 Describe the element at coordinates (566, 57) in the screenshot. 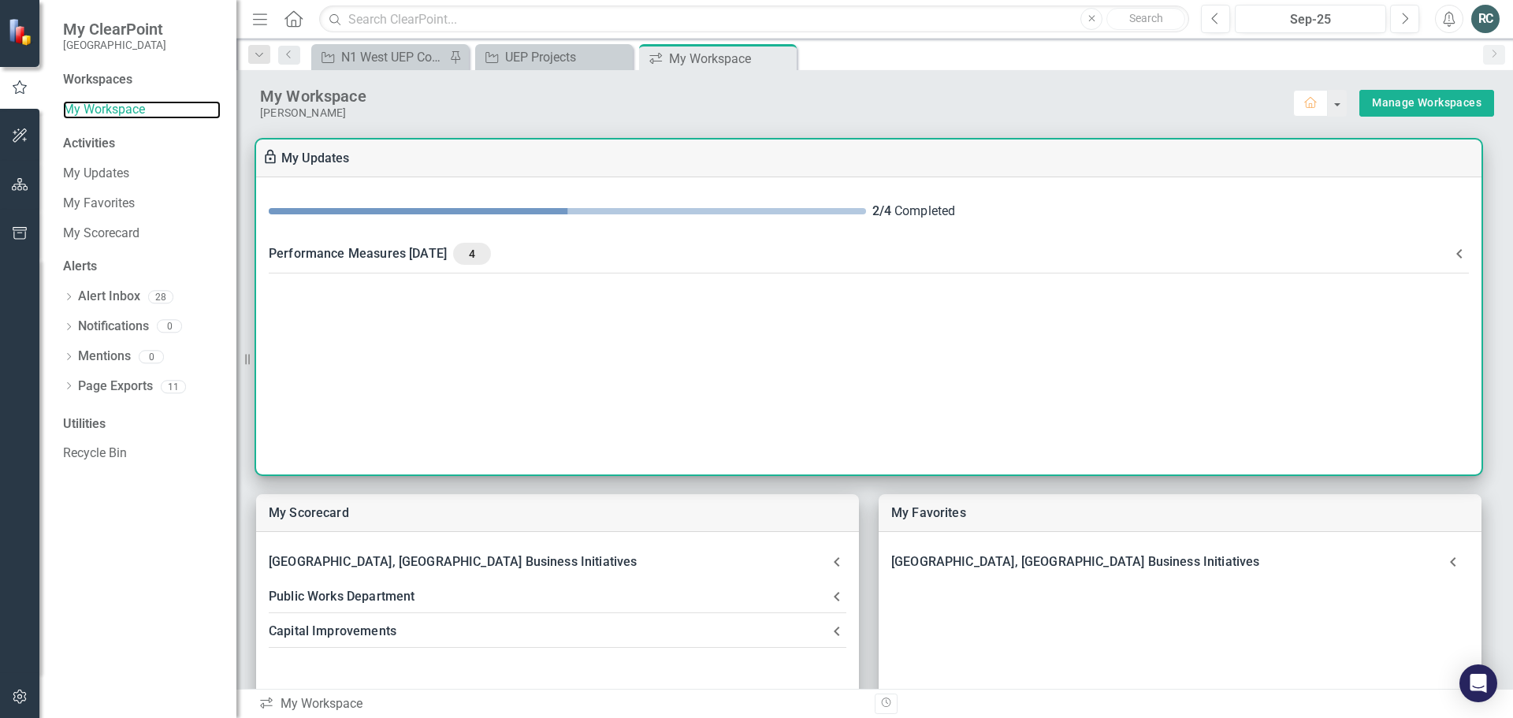

I see `div: UEP Projects` at that location.